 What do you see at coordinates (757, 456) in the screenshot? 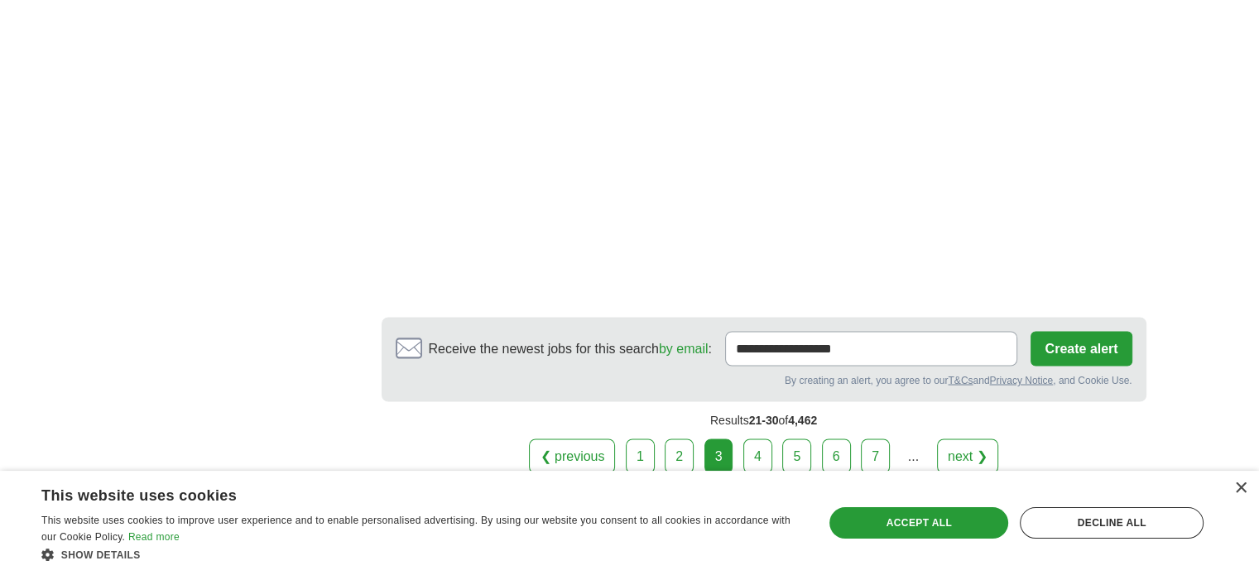
I see `a: 4` at bounding box center [757, 456].